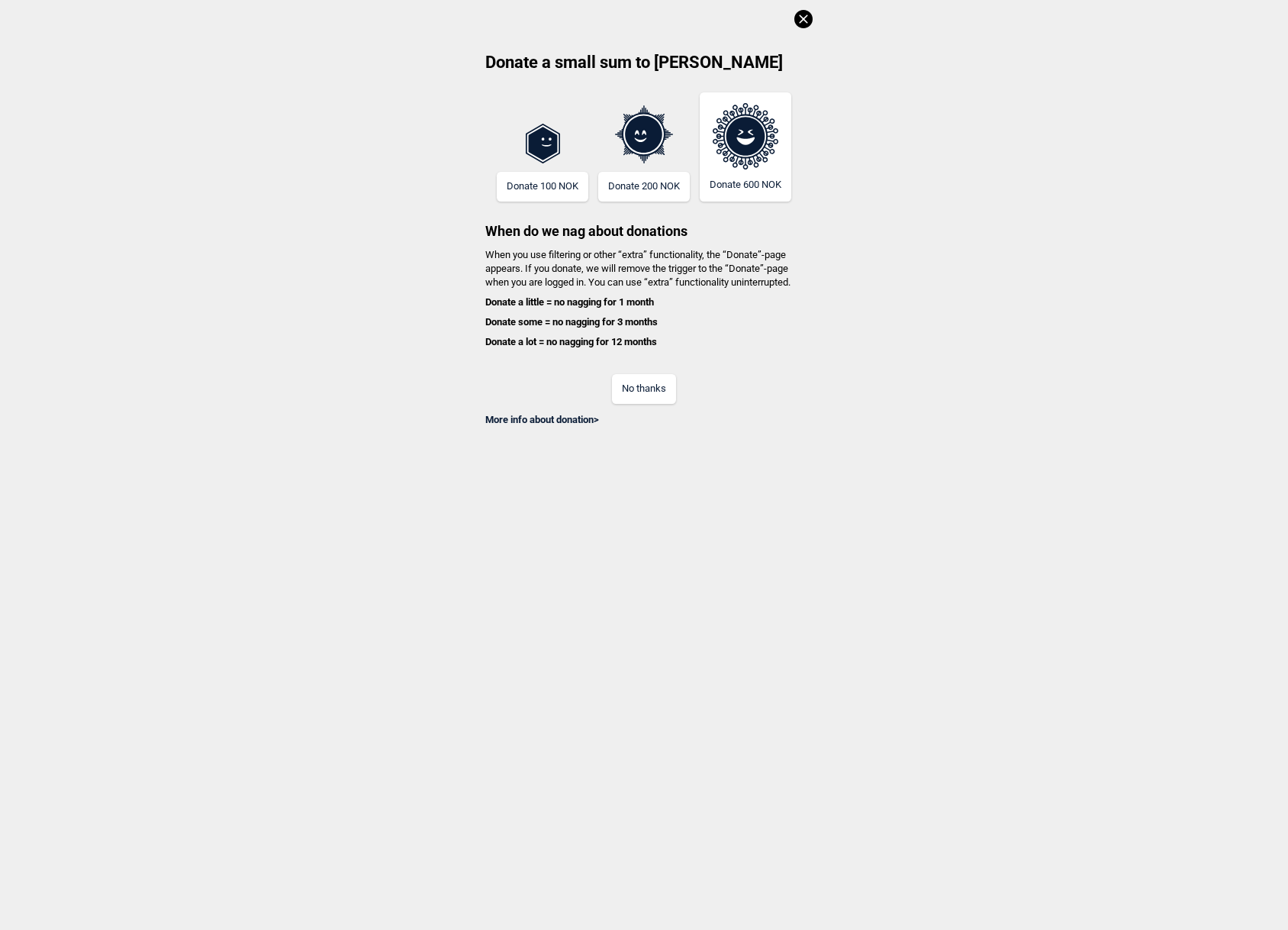  What do you see at coordinates (542, 419) in the screenshot?
I see `a: More info about donation>` at bounding box center [542, 419].